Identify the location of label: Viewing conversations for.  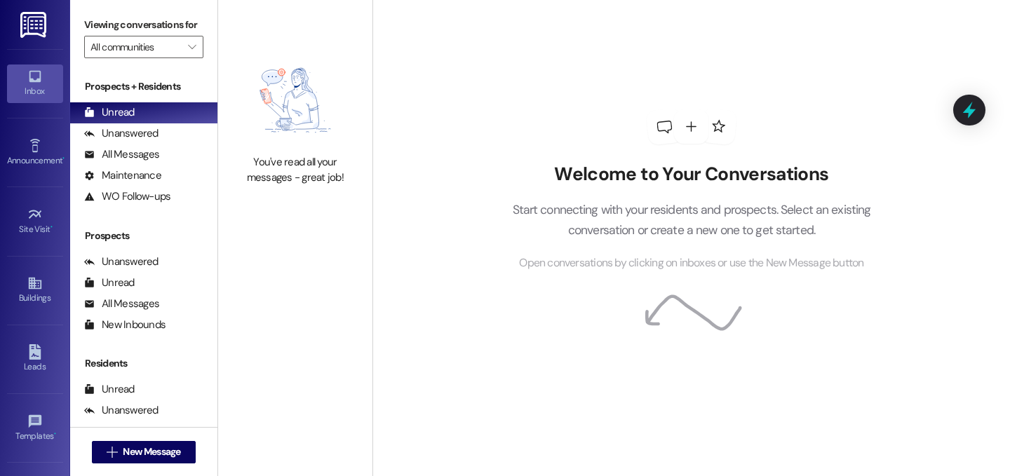
(144, 25).